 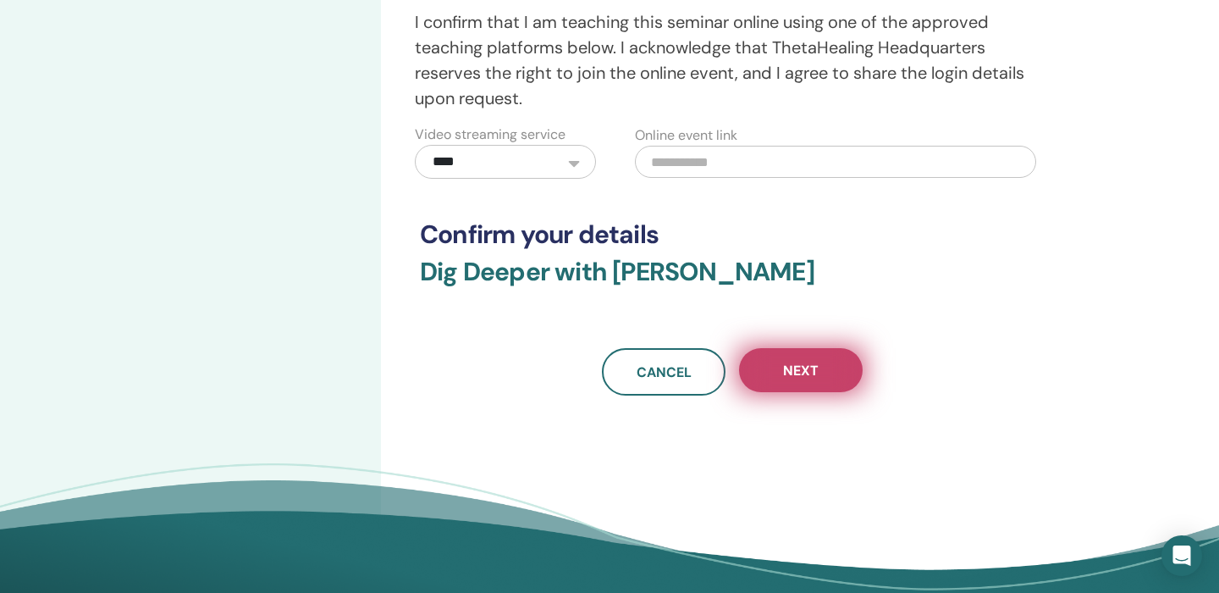 What do you see at coordinates (686, 135) in the screenshot?
I see `label: Online event link` at bounding box center [686, 135].